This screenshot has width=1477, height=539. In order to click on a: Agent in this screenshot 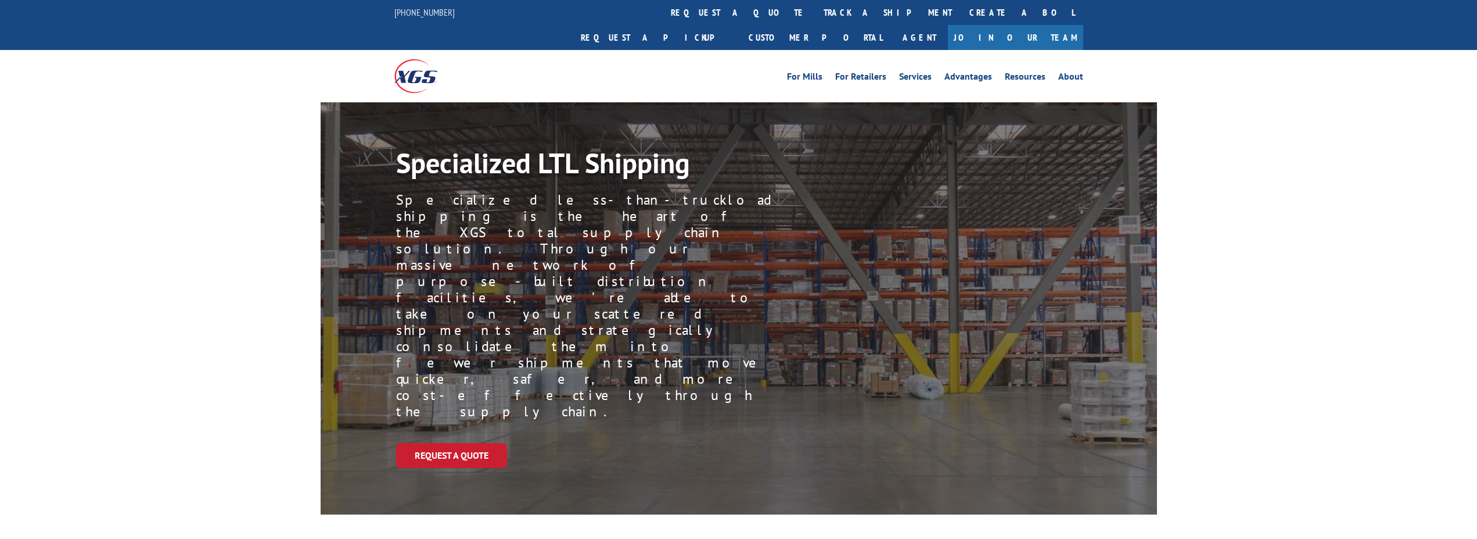, I will do `click(920, 37)`.